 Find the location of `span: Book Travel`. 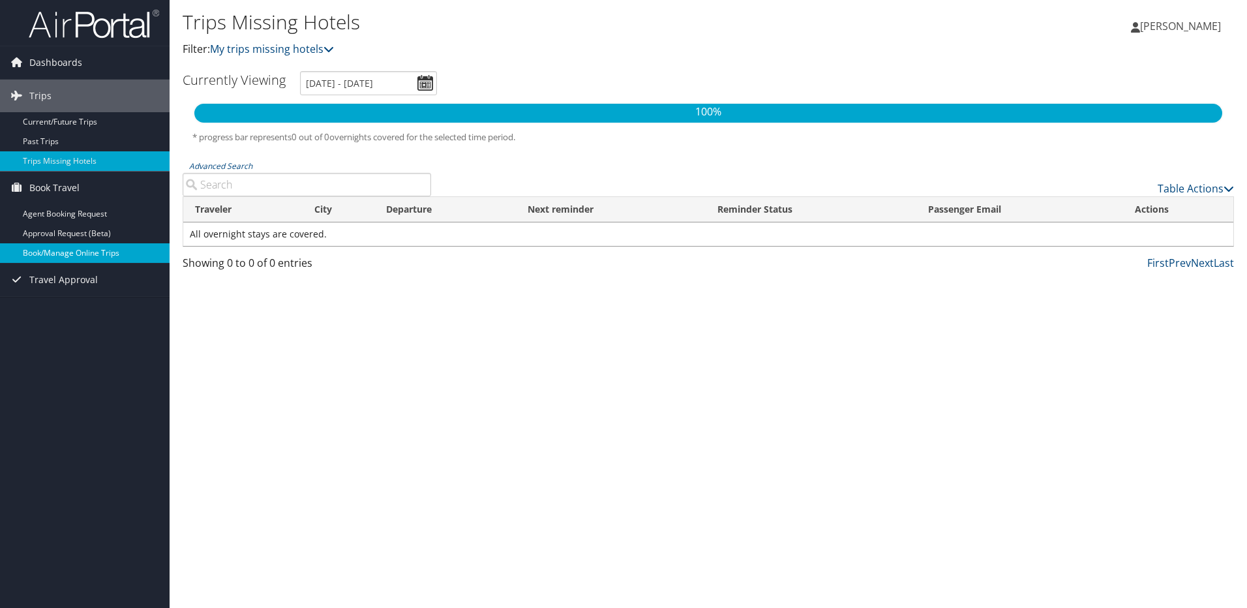

span: Book Travel is located at coordinates (54, 188).